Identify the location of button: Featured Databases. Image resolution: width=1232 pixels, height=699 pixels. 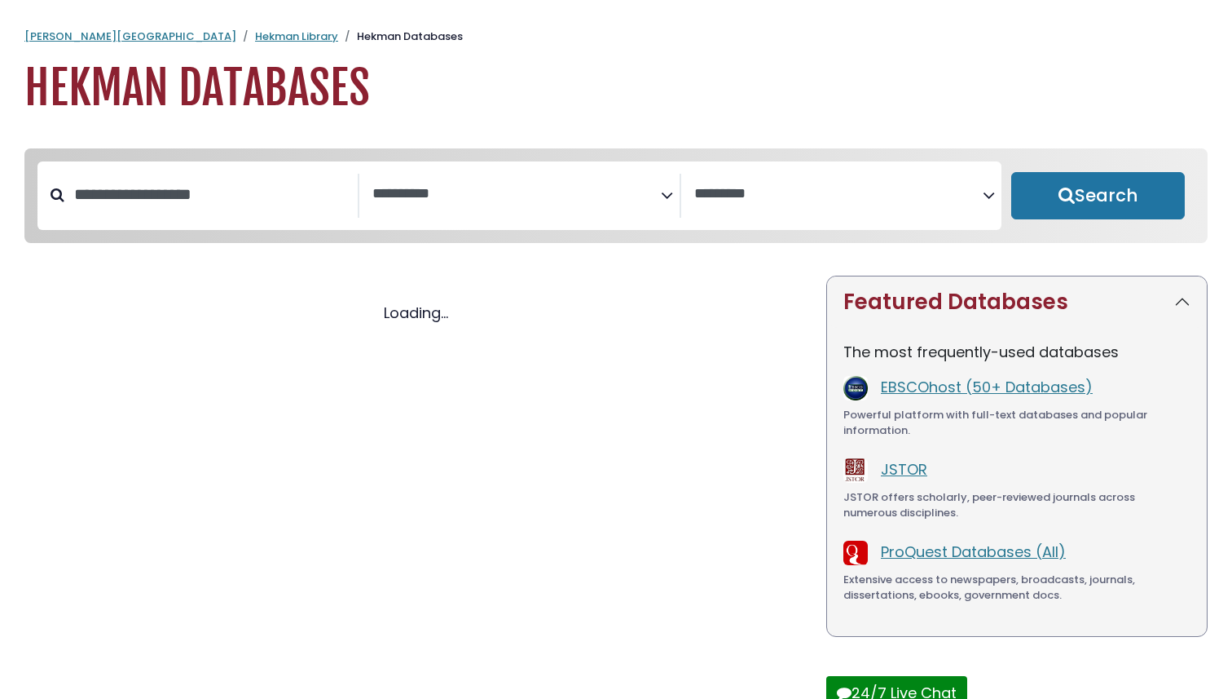
(1017, 302).